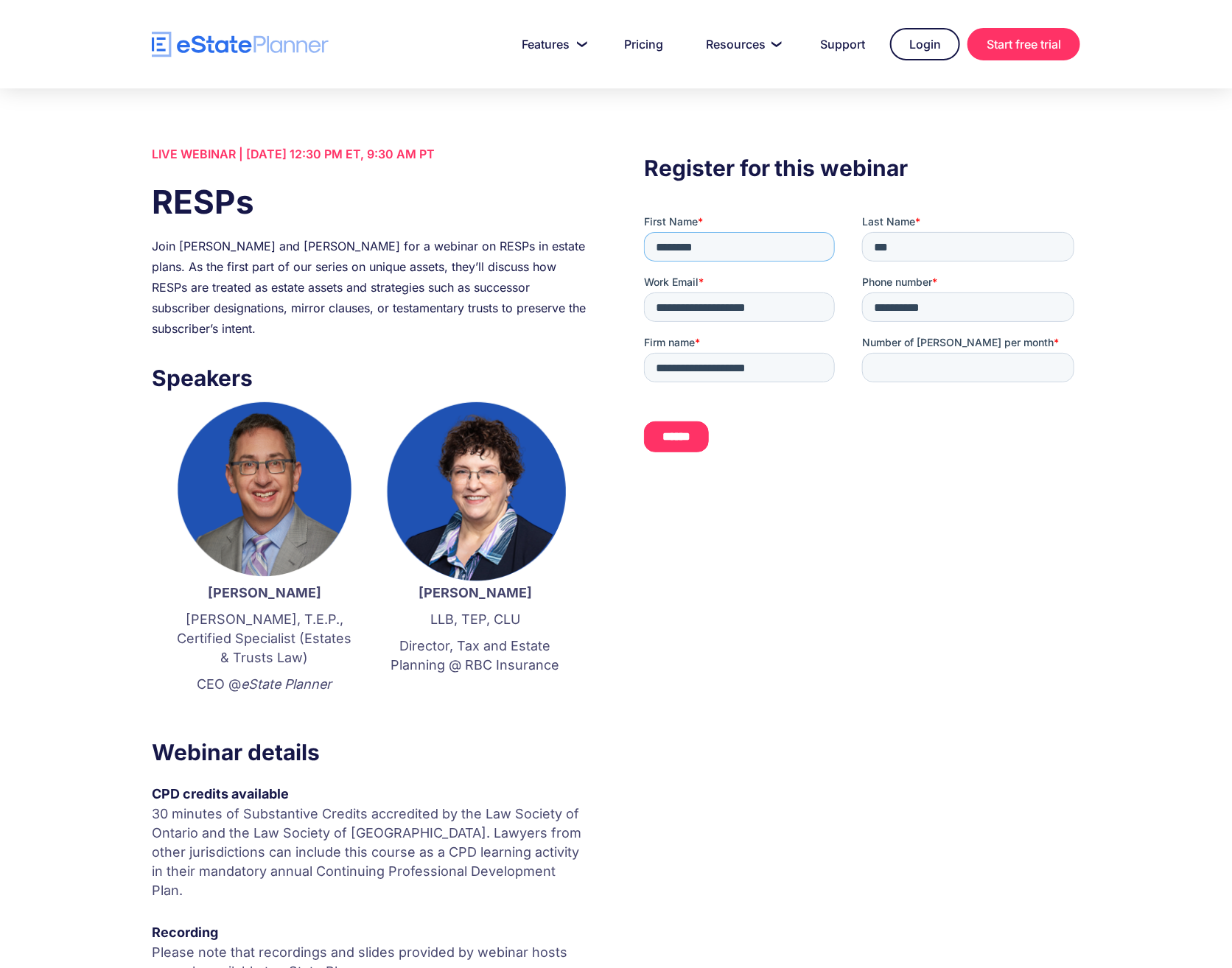 The height and width of the screenshot is (968, 1232). Describe the element at coordinates (370, 853) in the screenshot. I see `p: 30 minutes of Substantive Credits accredited by the Law Society of Ontario and the Law Society of...` at that location.